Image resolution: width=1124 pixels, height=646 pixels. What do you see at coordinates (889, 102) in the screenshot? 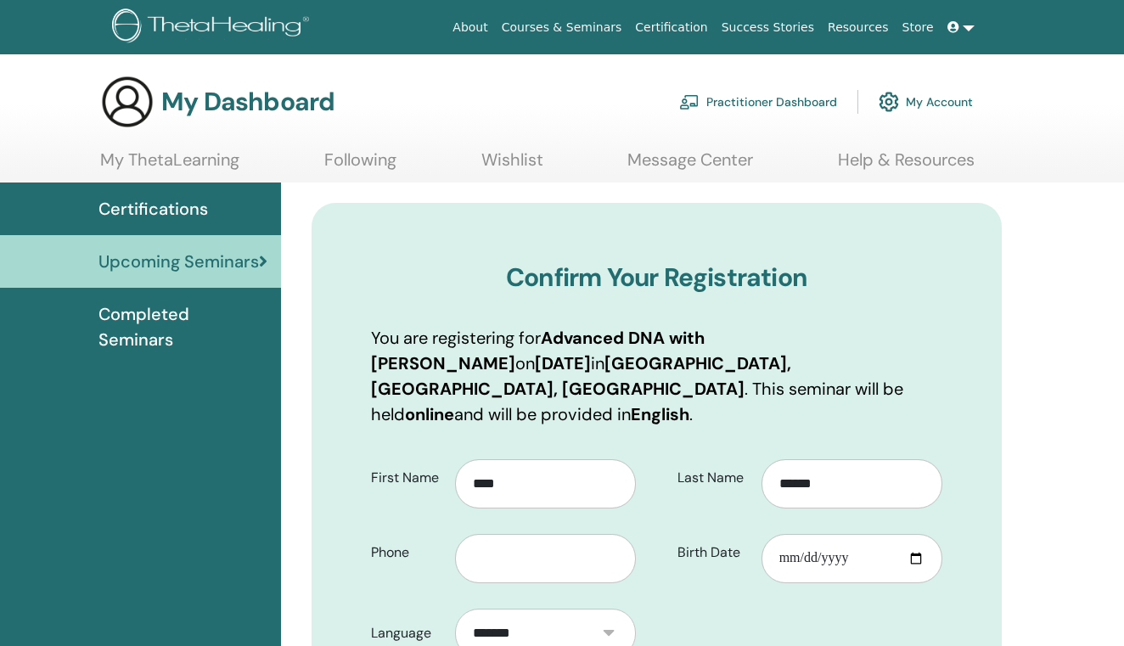
I see `img: cog.svg` at bounding box center [889, 102].